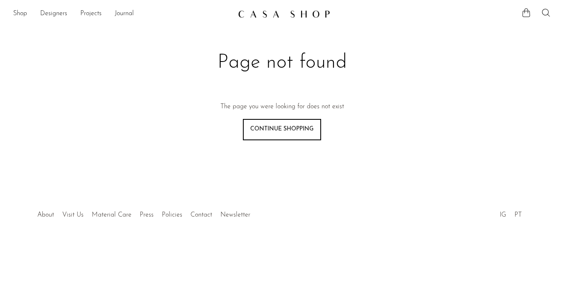  I want to click on nav: Desktop navigation, so click(122, 14).